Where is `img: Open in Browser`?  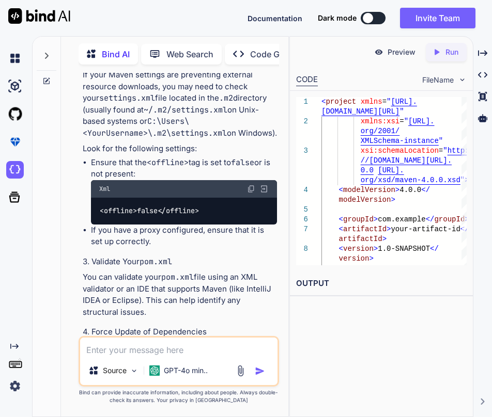
img: Open in Browser is located at coordinates (264, 189).